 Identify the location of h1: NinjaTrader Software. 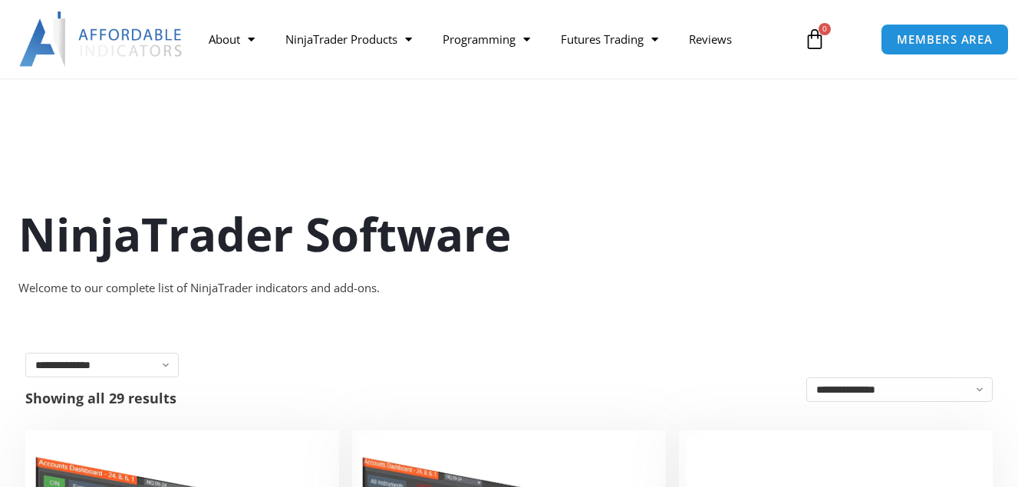
(509, 234).